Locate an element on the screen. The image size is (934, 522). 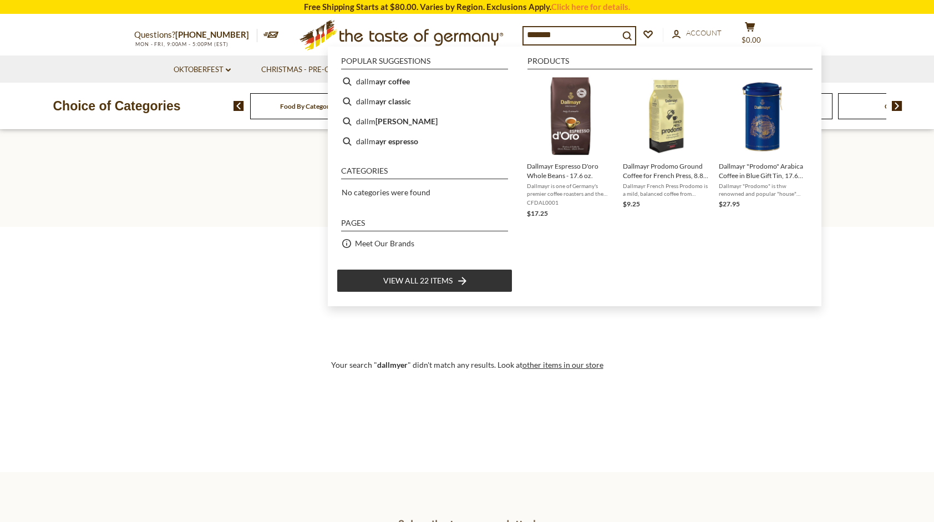
b: ayr espresso is located at coordinates (397, 141).